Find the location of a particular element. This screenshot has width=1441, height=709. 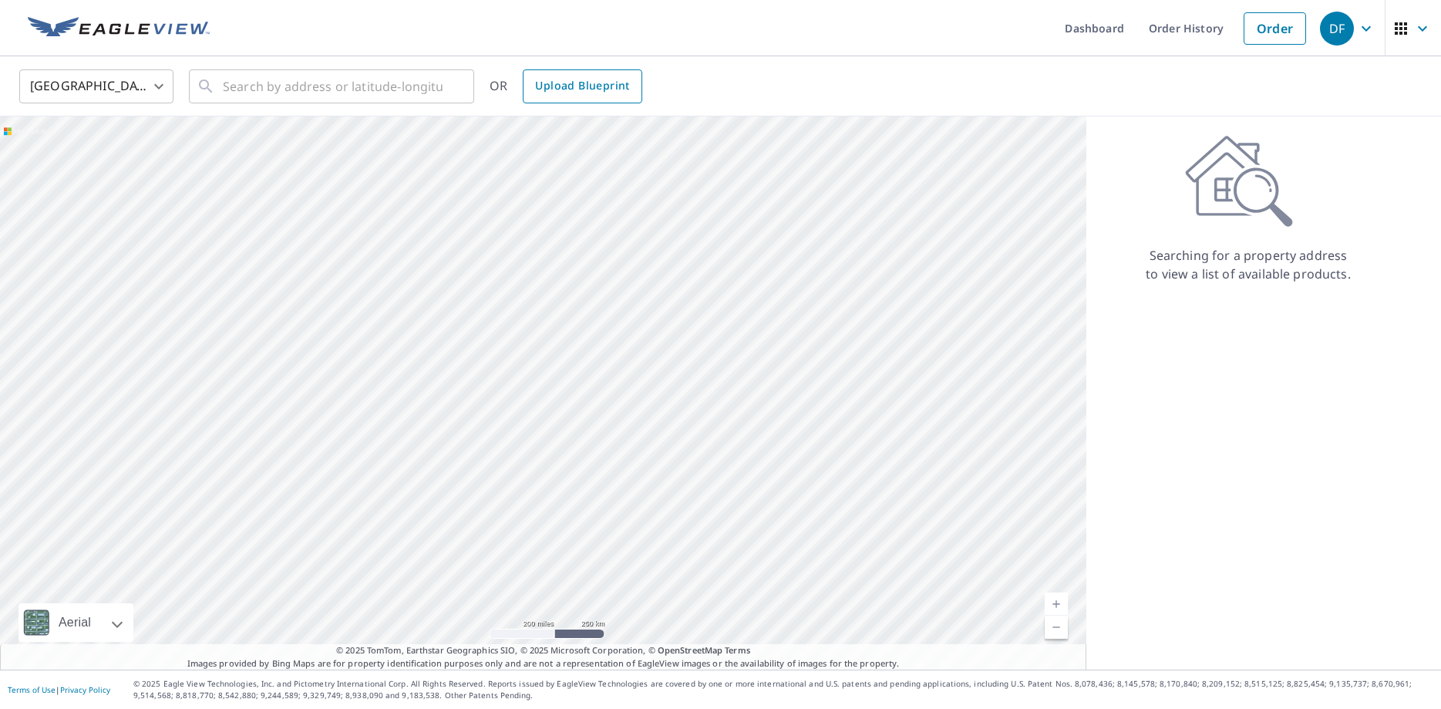

p: Searching for a property address to view a list of available products. is located at coordinates (1248, 264).